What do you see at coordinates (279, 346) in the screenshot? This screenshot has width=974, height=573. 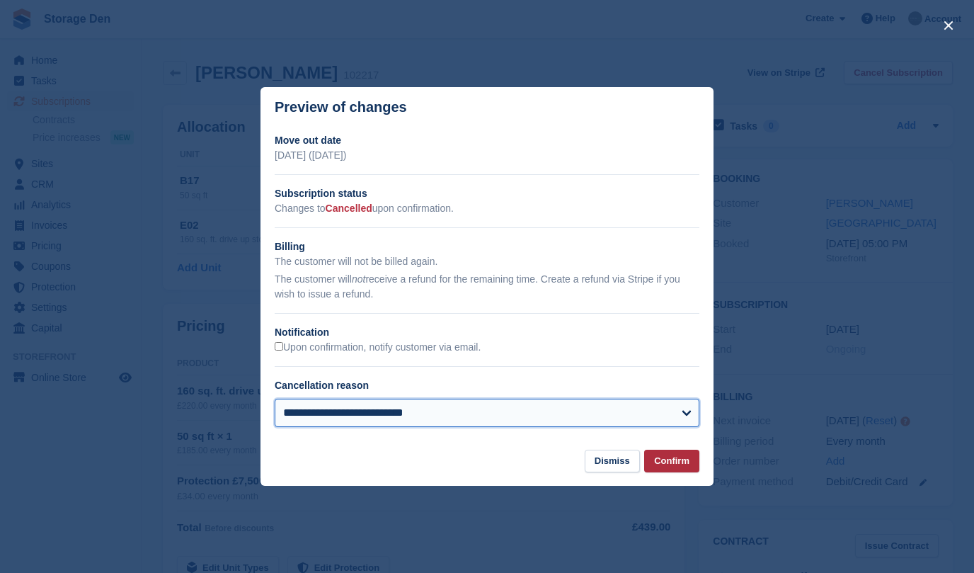 I see `input: Upon confirmation, notify customer via email.` at bounding box center [279, 346].